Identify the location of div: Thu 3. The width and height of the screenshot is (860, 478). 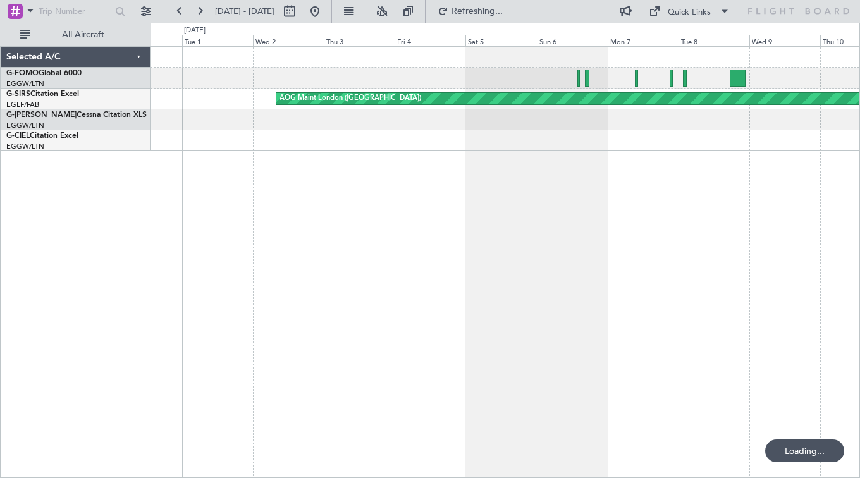
(359, 40).